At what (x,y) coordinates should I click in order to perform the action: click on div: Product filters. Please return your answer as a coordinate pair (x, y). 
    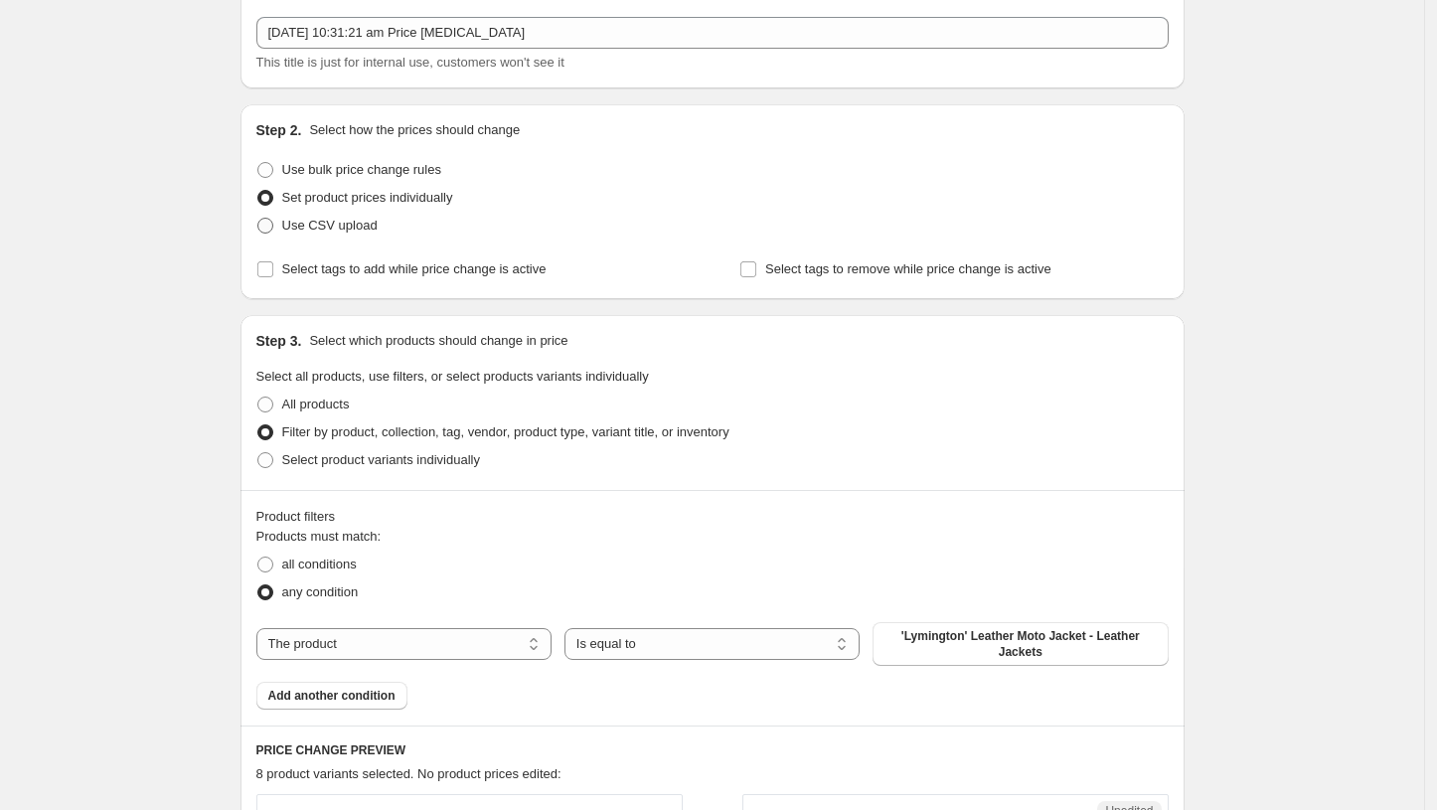
    Looking at the image, I should click on (712, 517).